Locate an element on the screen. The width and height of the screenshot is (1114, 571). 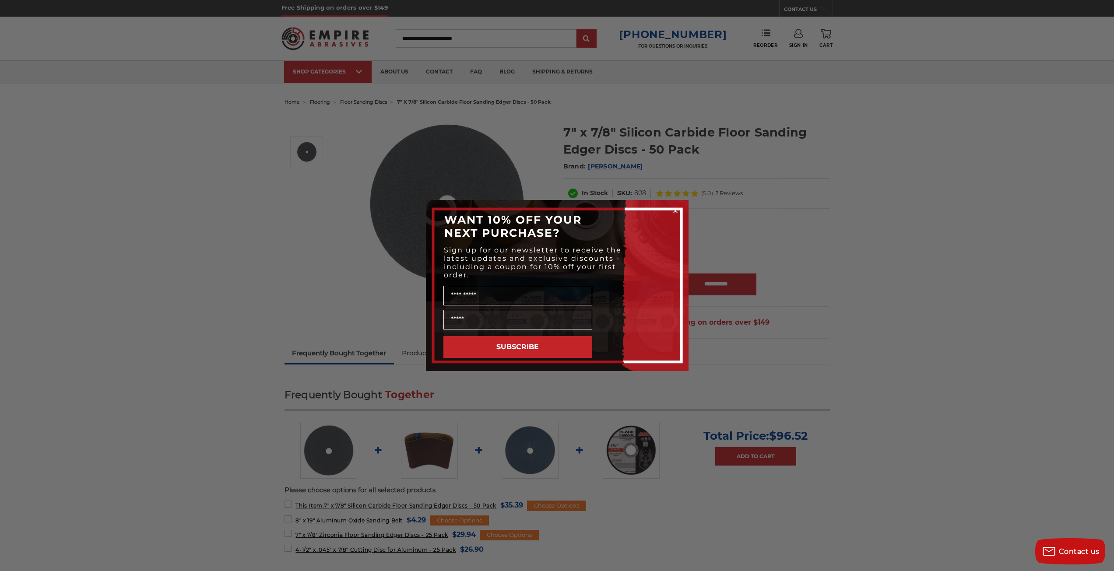
button: Contact us is located at coordinates (1071, 552).